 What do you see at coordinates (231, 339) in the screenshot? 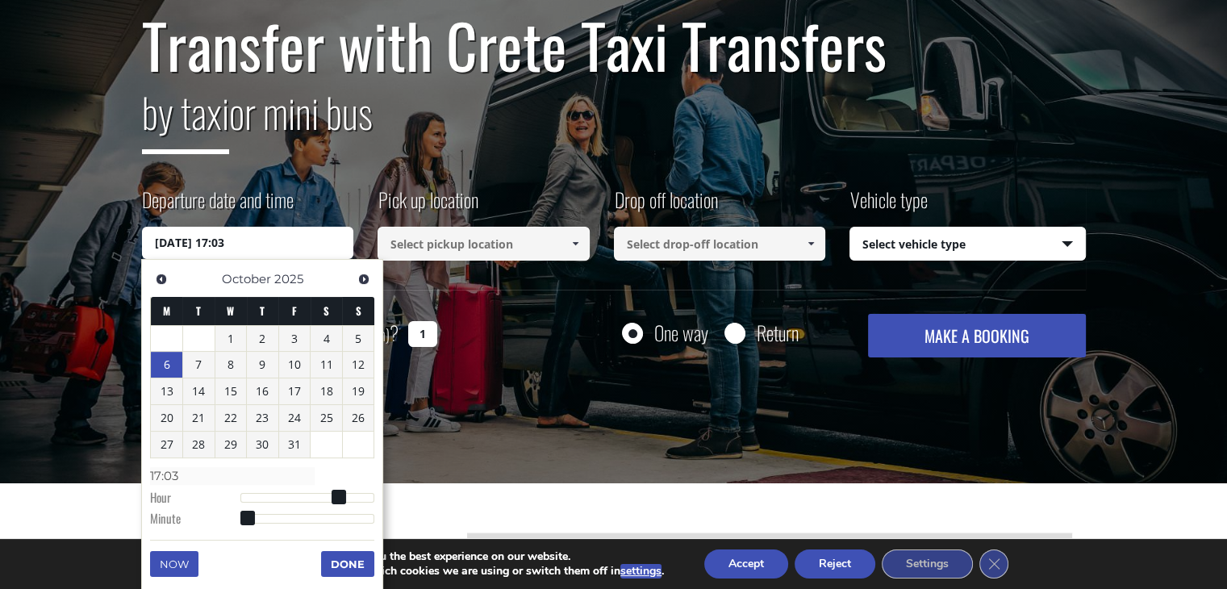
I see `a: 1` at bounding box center [231, 339].